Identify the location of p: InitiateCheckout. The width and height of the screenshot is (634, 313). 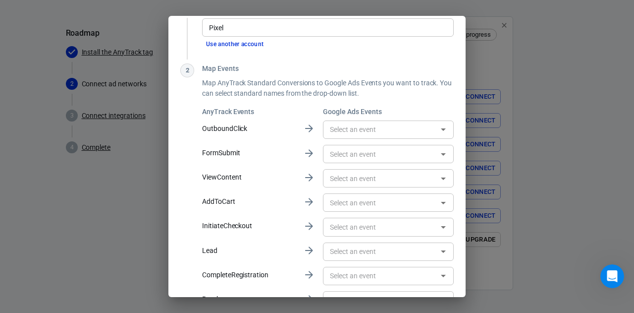
(249, 225).